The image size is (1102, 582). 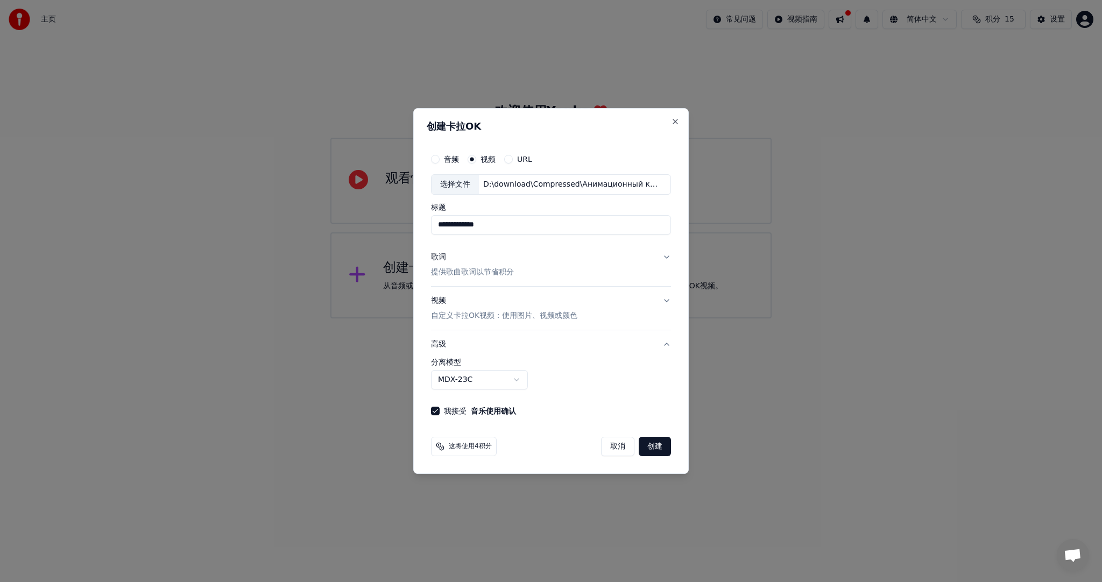 I want to click on label: 视频, so click(x=488, y=159).